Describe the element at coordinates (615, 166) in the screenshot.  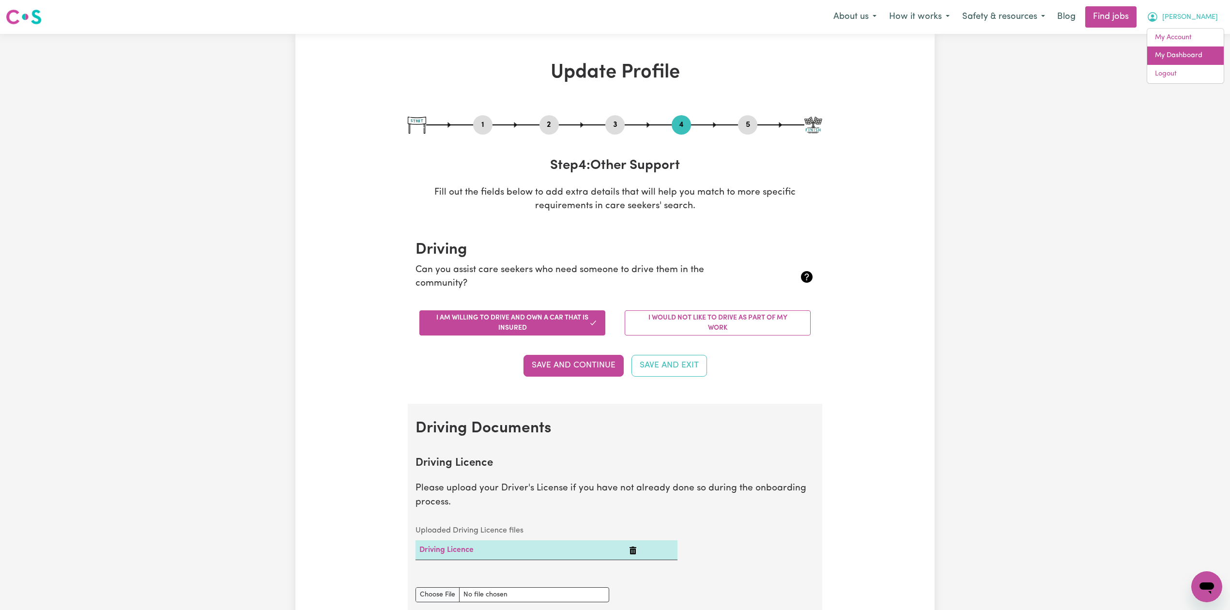
I see `h3: Step 4 : Other Support` at that location.